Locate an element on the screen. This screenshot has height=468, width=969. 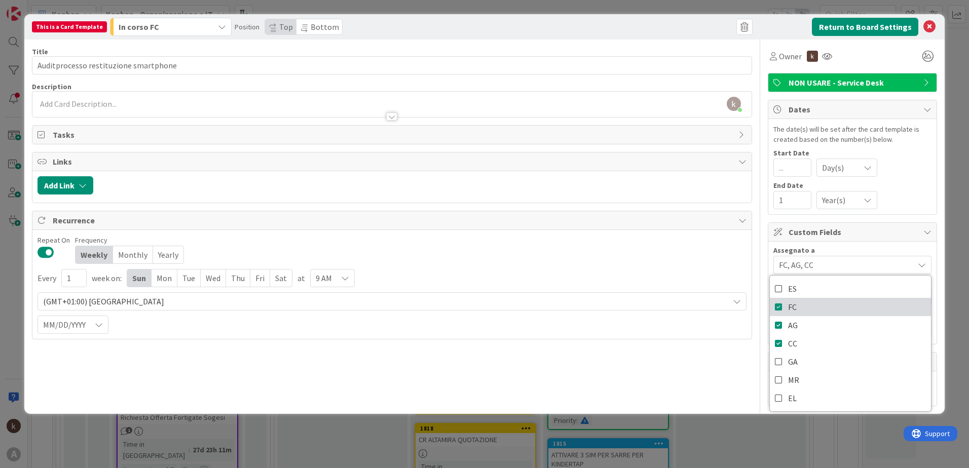
a: AG is located at coordinates (850, 325).